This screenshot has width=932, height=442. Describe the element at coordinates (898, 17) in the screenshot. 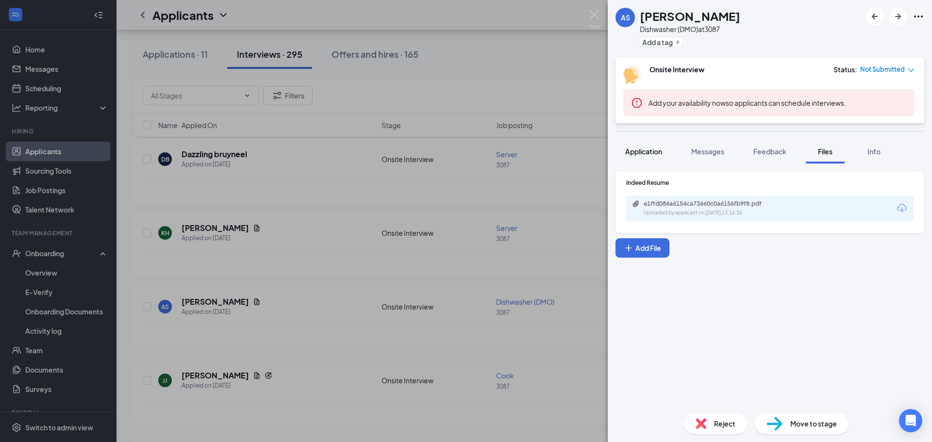

I see `svg: ArrowRight` at that location.